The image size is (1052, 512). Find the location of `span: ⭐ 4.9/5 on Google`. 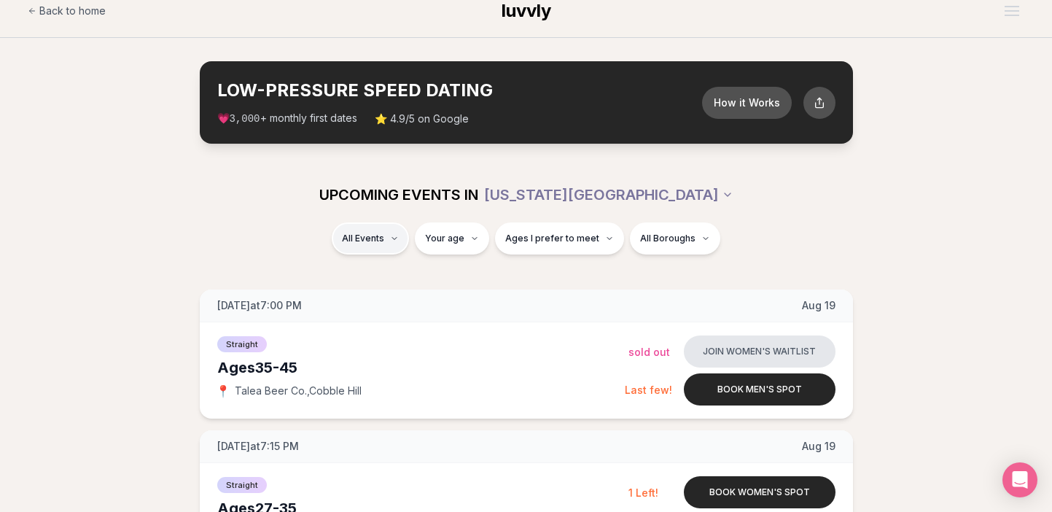

span: ⭐ 4.9/5 on Google is located at coordinates (422, 119).